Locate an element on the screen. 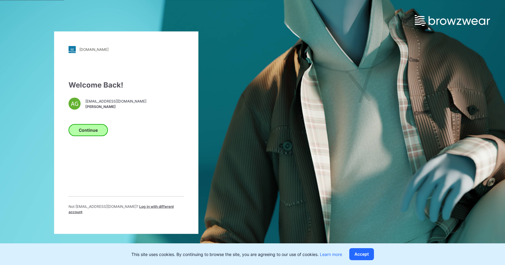 Image resolution: width=505 pixels, height=265 pixels. a: Learn more is located at coordinates (331, 254).